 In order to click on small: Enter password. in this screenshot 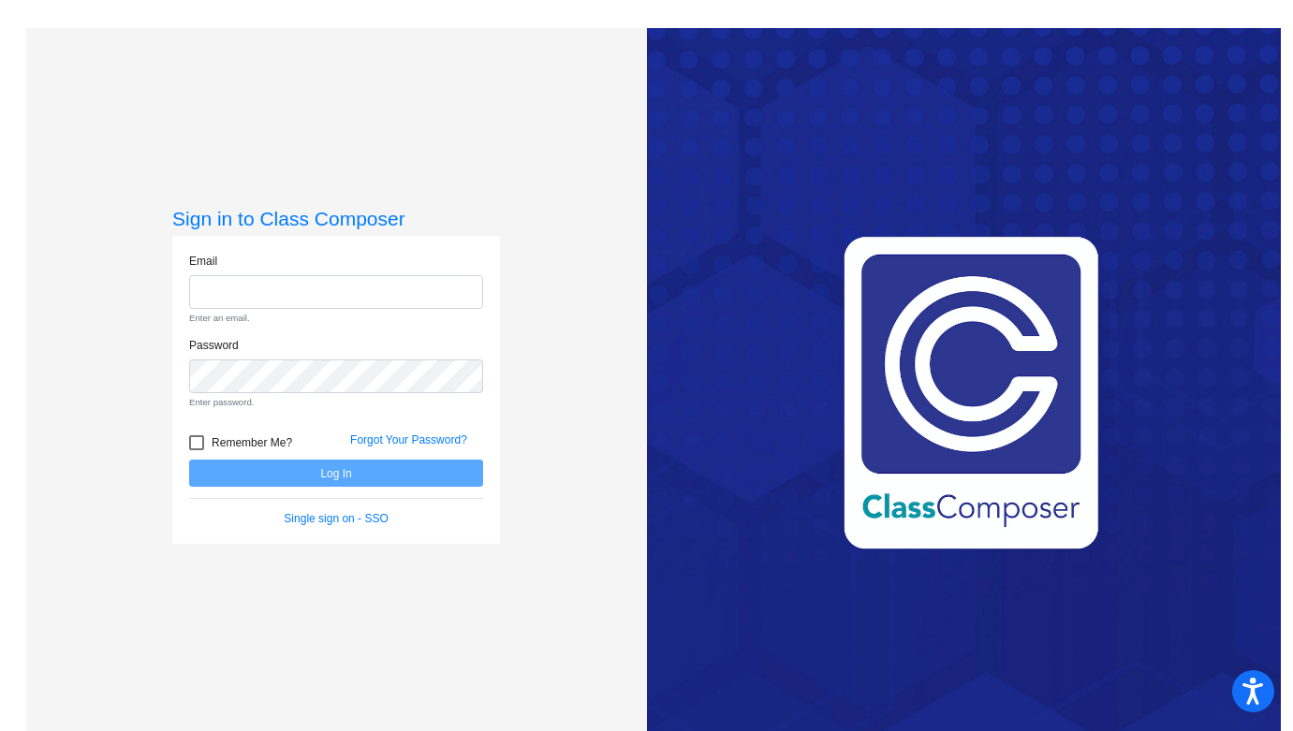, I will do `click(336, 403)`.